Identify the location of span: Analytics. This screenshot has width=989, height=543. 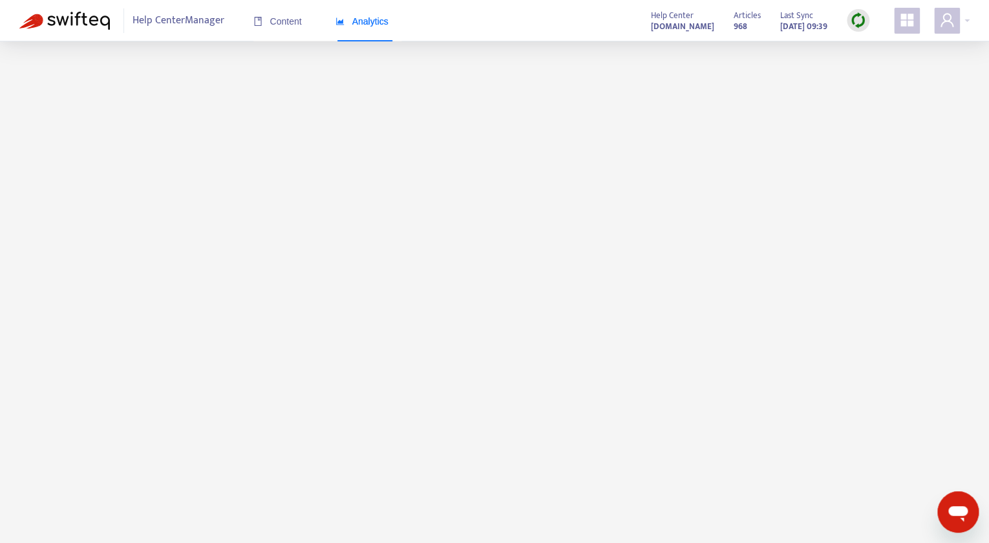
(362, 21).